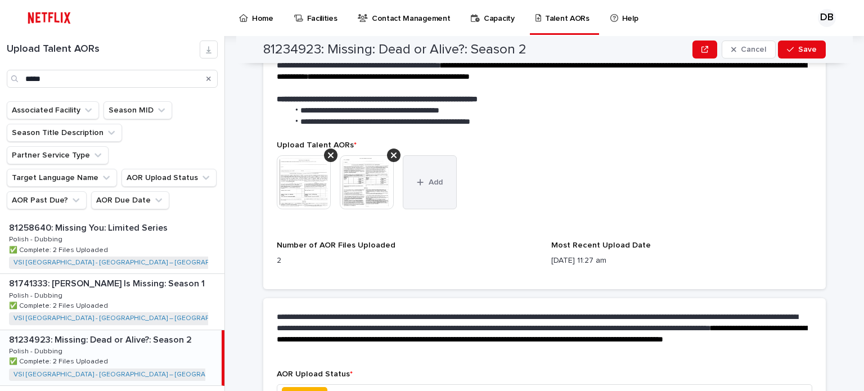 The image size is (864, 391). What do you see at coordinates (57, 155) in the screenshot?
I see `button: Partner Service Type` at bounding box center [57, 155].